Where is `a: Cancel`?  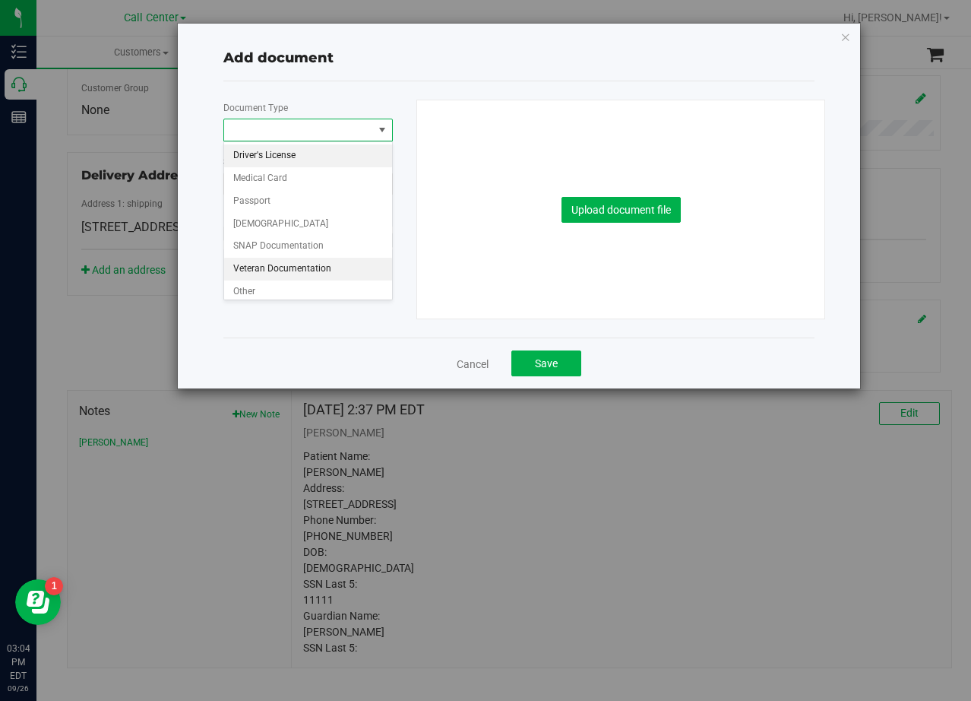
a: Cancel is located at coordinates (473, 364).